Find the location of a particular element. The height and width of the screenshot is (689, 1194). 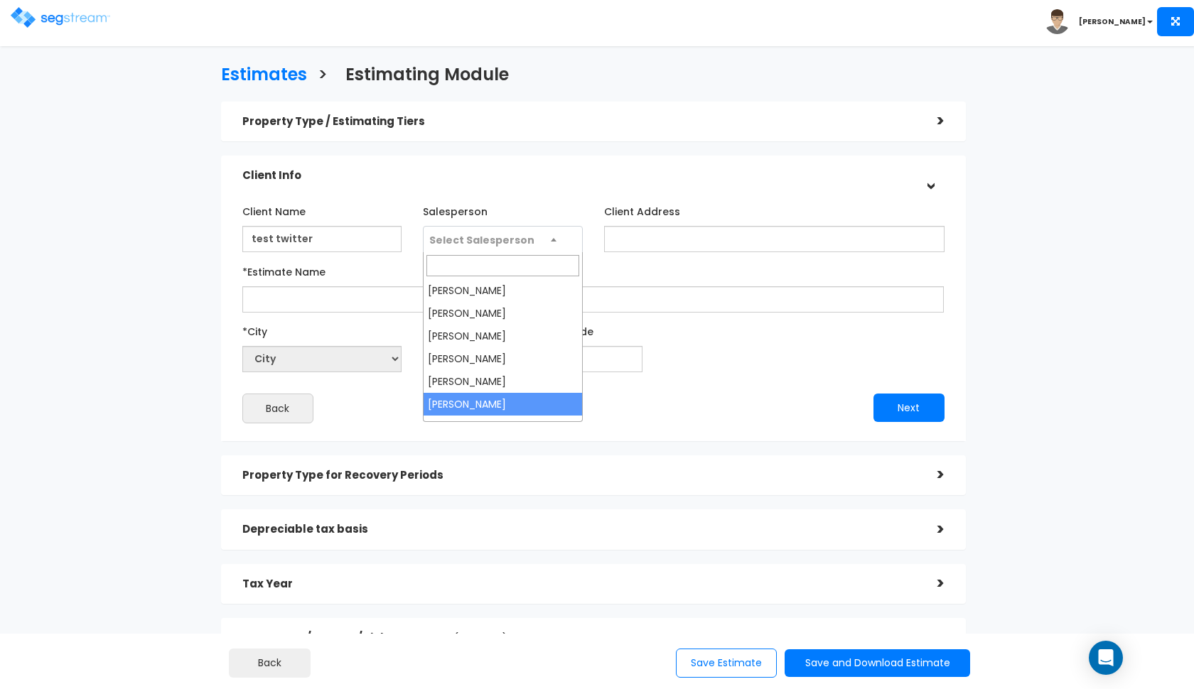

a: Estimating Module is located at coordinates (421, 72).